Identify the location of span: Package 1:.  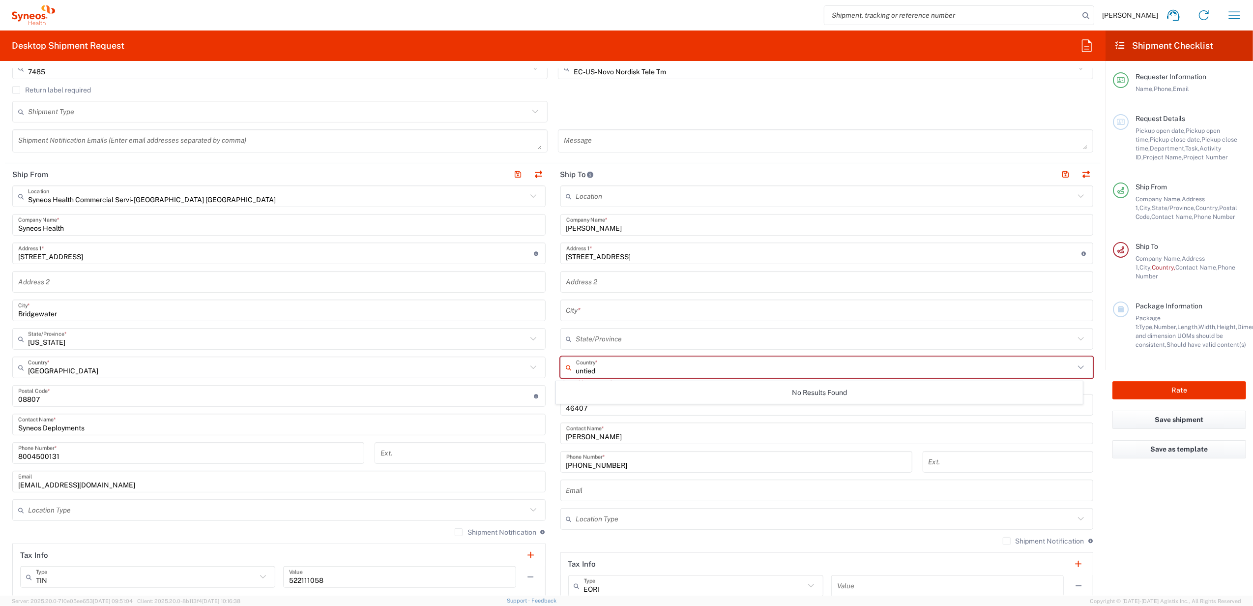
(1148, 322).